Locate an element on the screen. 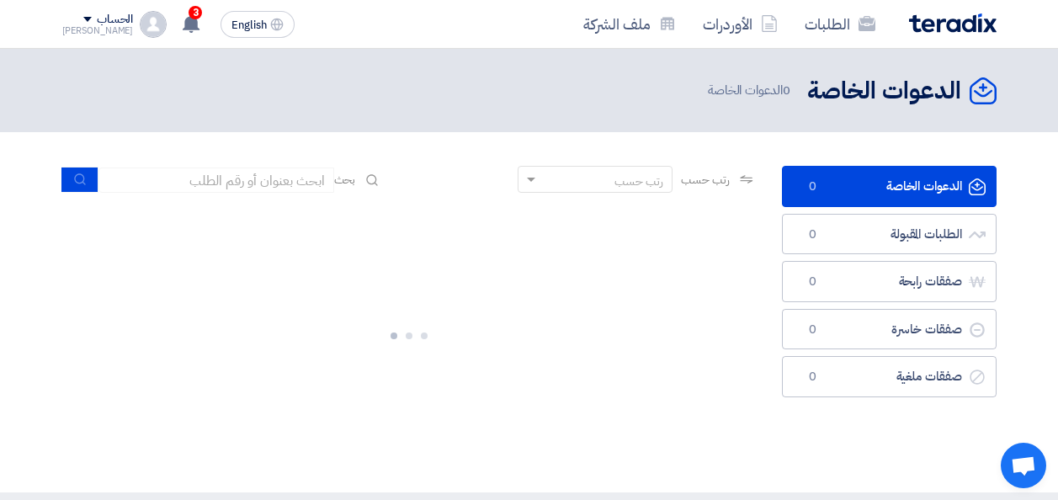 The image size is (1058, 500). img: Teradix logo is located at coordinates (953, 23).